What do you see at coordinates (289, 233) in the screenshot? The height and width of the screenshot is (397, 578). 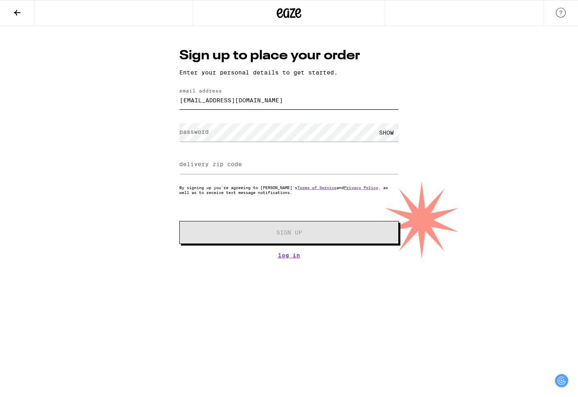 I see `button: Sign Up` at bounding box center [289, 233].